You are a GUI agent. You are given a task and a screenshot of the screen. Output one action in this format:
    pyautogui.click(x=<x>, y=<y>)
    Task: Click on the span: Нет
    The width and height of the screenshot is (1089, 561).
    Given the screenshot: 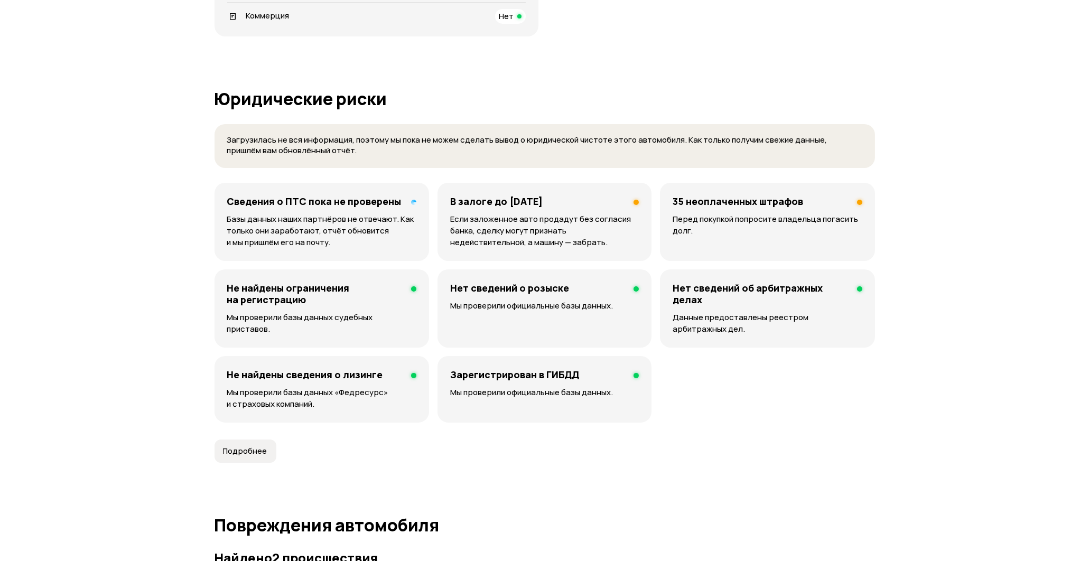 What is the action you would take?
    pyautogui.click(x=507, y=16)
    